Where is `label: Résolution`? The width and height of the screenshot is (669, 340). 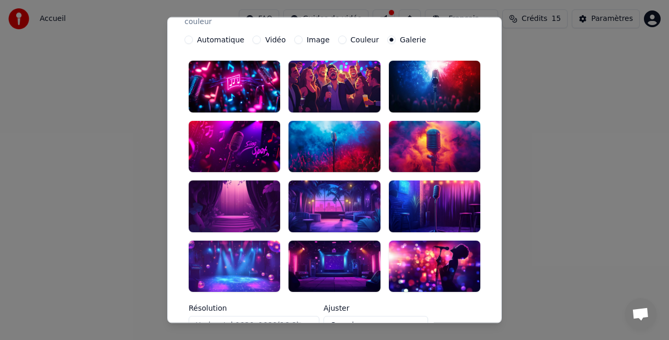
label: Résolution is located at coordinates (254, 308).